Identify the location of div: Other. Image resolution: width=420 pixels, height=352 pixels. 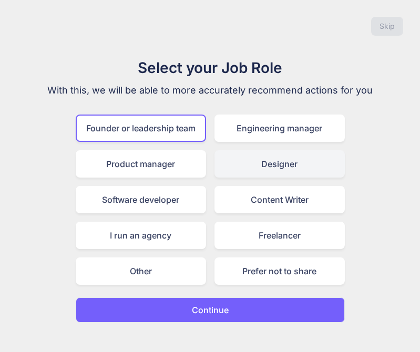
(141, 271).